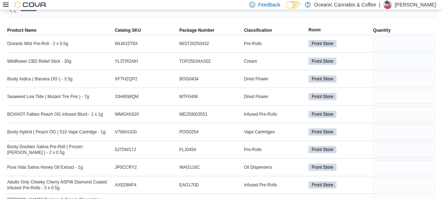  I want to click on span: Seaweed Low Tide ( Mutant Tire Fire ) - 7g, so click(48, 96).